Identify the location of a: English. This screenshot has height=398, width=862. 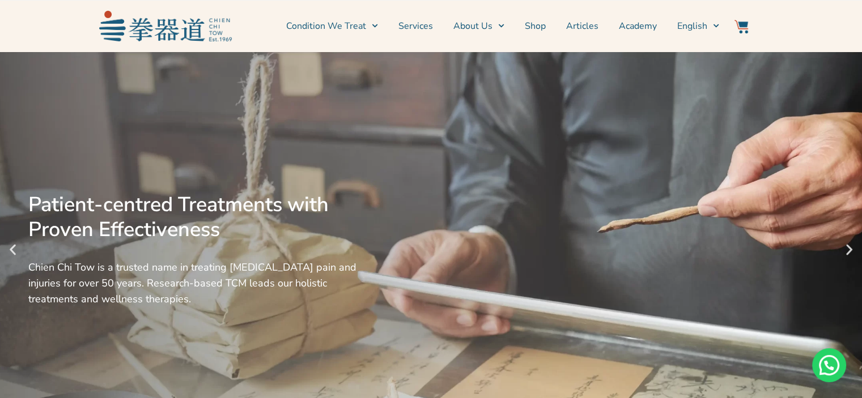
(698, 26).